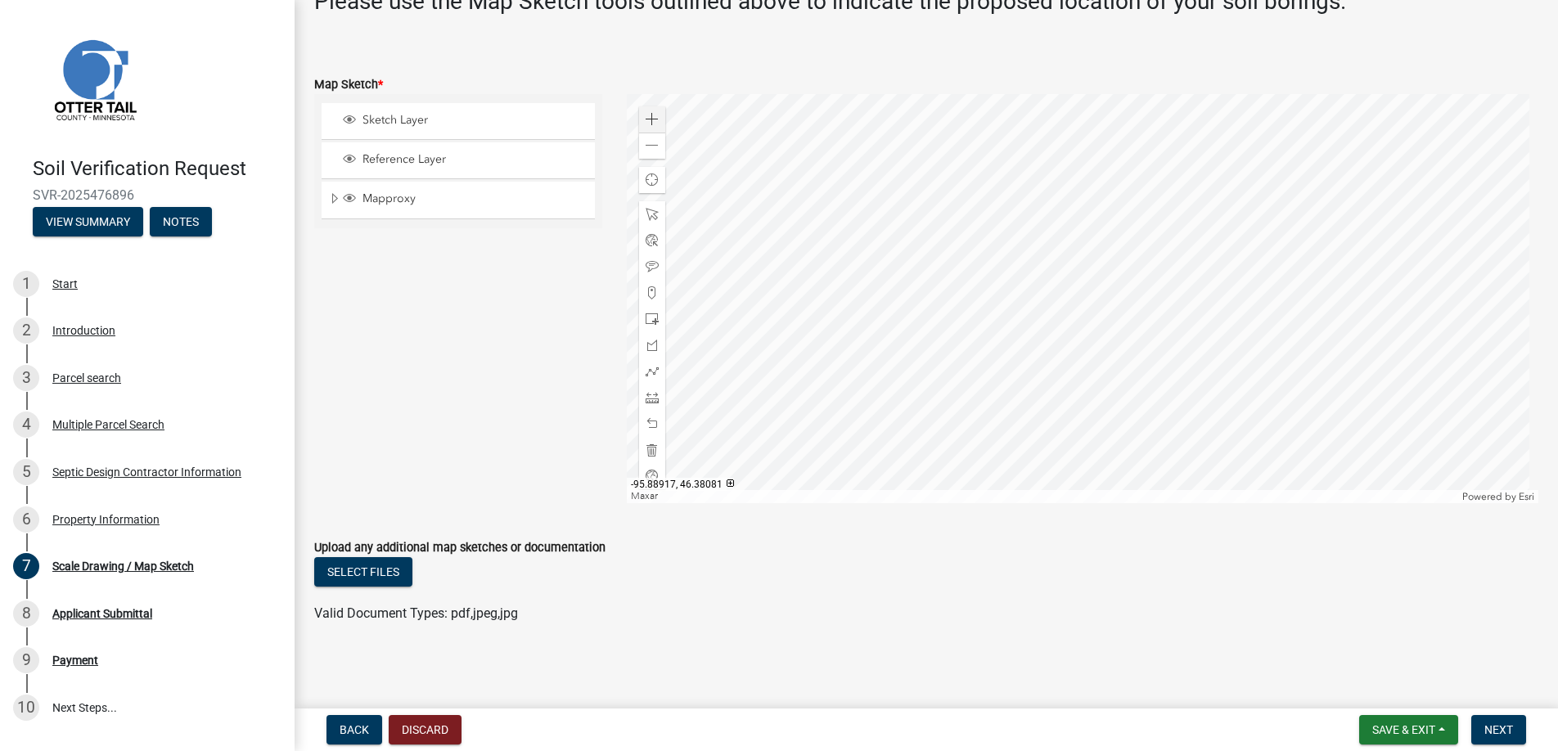 This screenshot has height=751, width=1558. I want to click on div: Scale Drawing / Map Sketch, so click(123, 566).